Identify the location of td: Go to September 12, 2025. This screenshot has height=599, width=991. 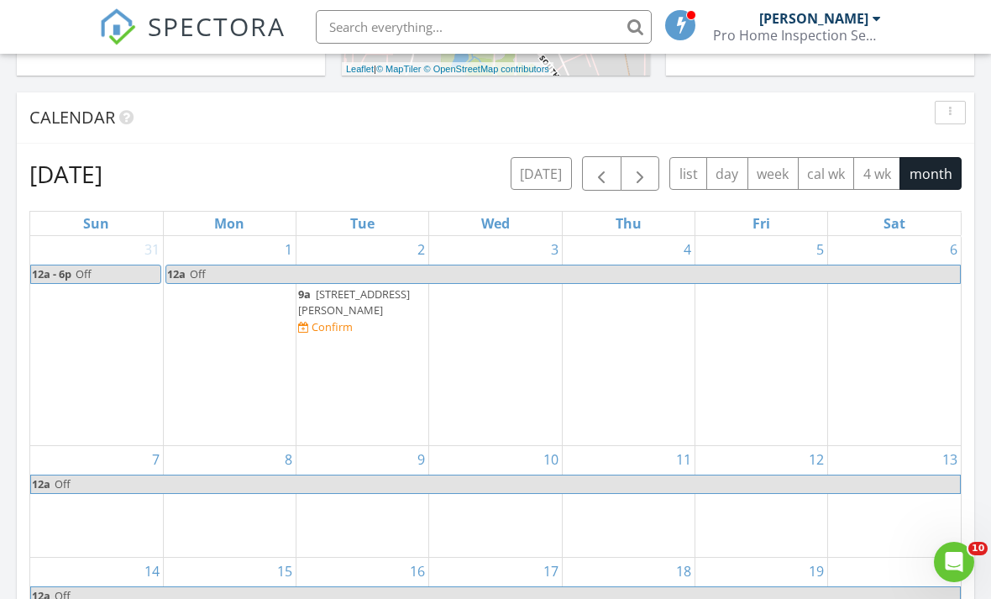
(761, 501).